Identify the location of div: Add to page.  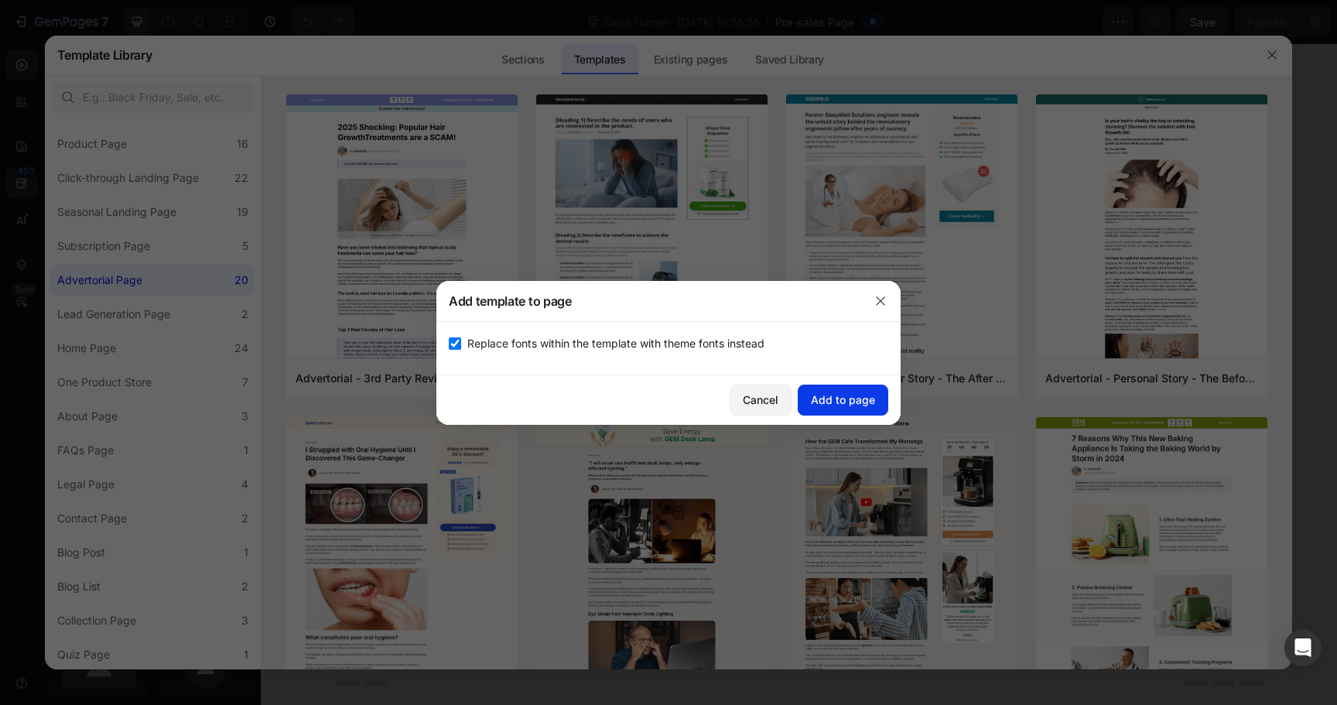
(842, 399).